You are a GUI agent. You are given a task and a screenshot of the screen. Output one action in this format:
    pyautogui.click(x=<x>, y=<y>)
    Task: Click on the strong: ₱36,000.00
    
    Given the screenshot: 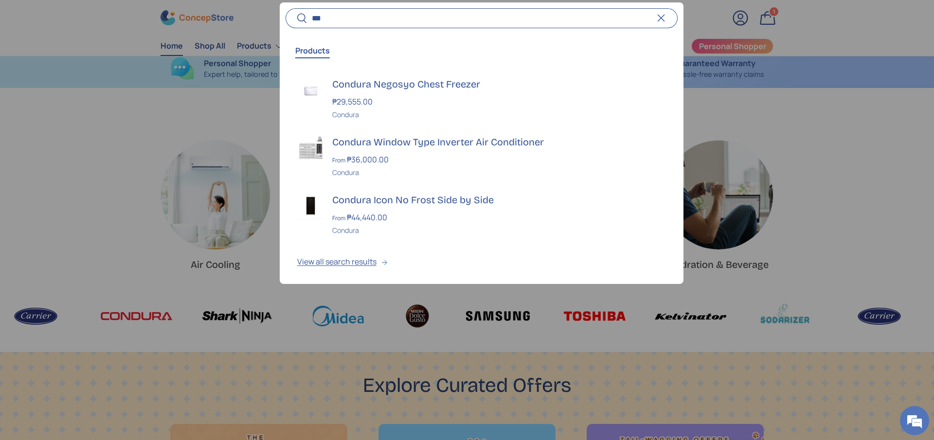 What is the action you would take?
    pyautogui.click(x=369, y=160)
    